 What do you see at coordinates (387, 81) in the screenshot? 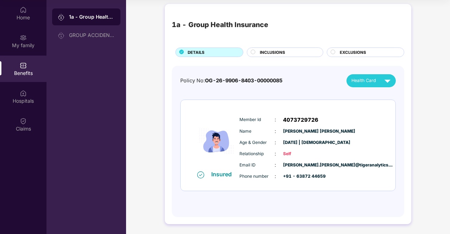
I see `img: svg+xml;base64,PHN2ZyB4bWxucz0iaHR0cDovL3d3dy53My5vcmcvMjAwMC9zdmciIHZpZXdCb3g9IjAgMCAyNCAyNCIgd2...` at bounding box center [387, 81].